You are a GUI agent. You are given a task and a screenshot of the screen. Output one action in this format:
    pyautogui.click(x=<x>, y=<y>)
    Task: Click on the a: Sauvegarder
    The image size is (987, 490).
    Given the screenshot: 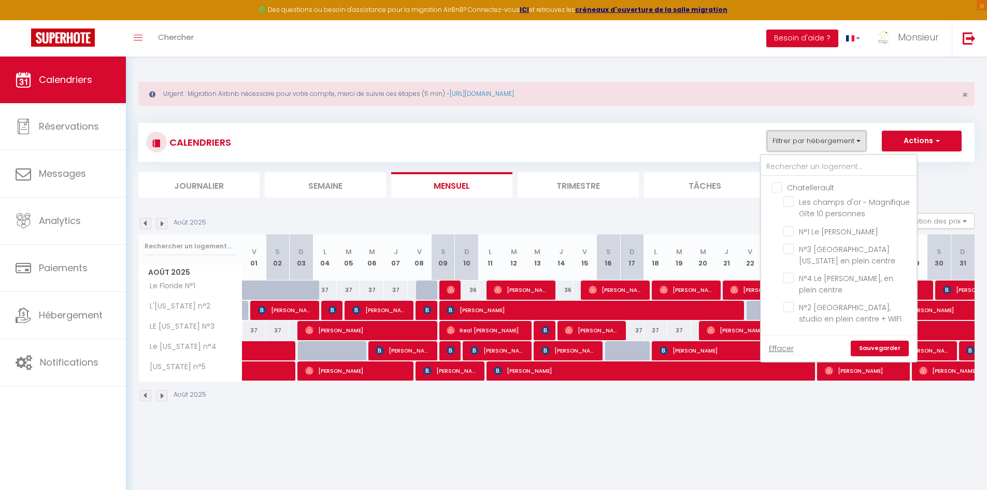 What is the action you would take?
    pyautogui.click(x=880, y=348)
    